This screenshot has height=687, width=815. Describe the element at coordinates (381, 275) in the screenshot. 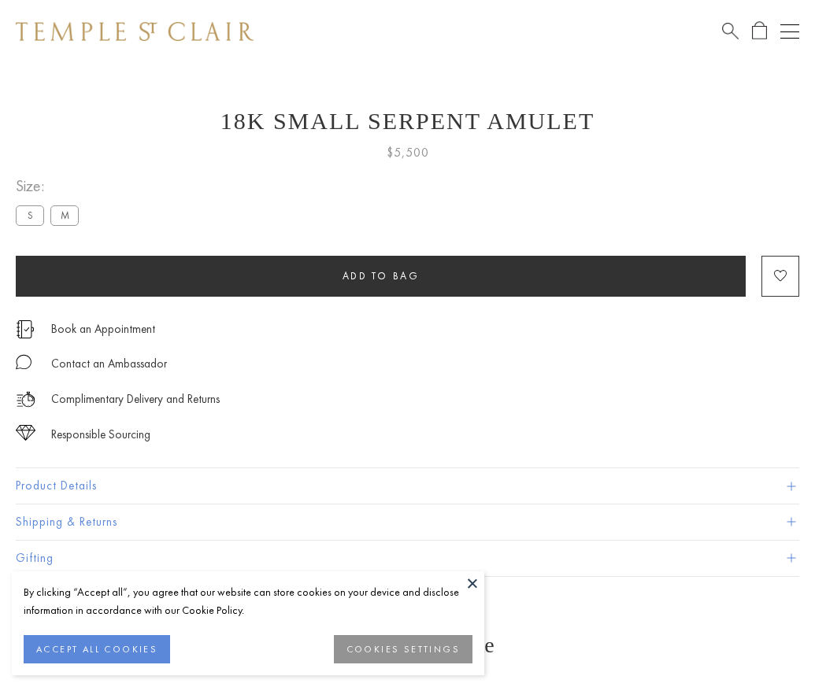

I see `span: Add to bag` at that location.